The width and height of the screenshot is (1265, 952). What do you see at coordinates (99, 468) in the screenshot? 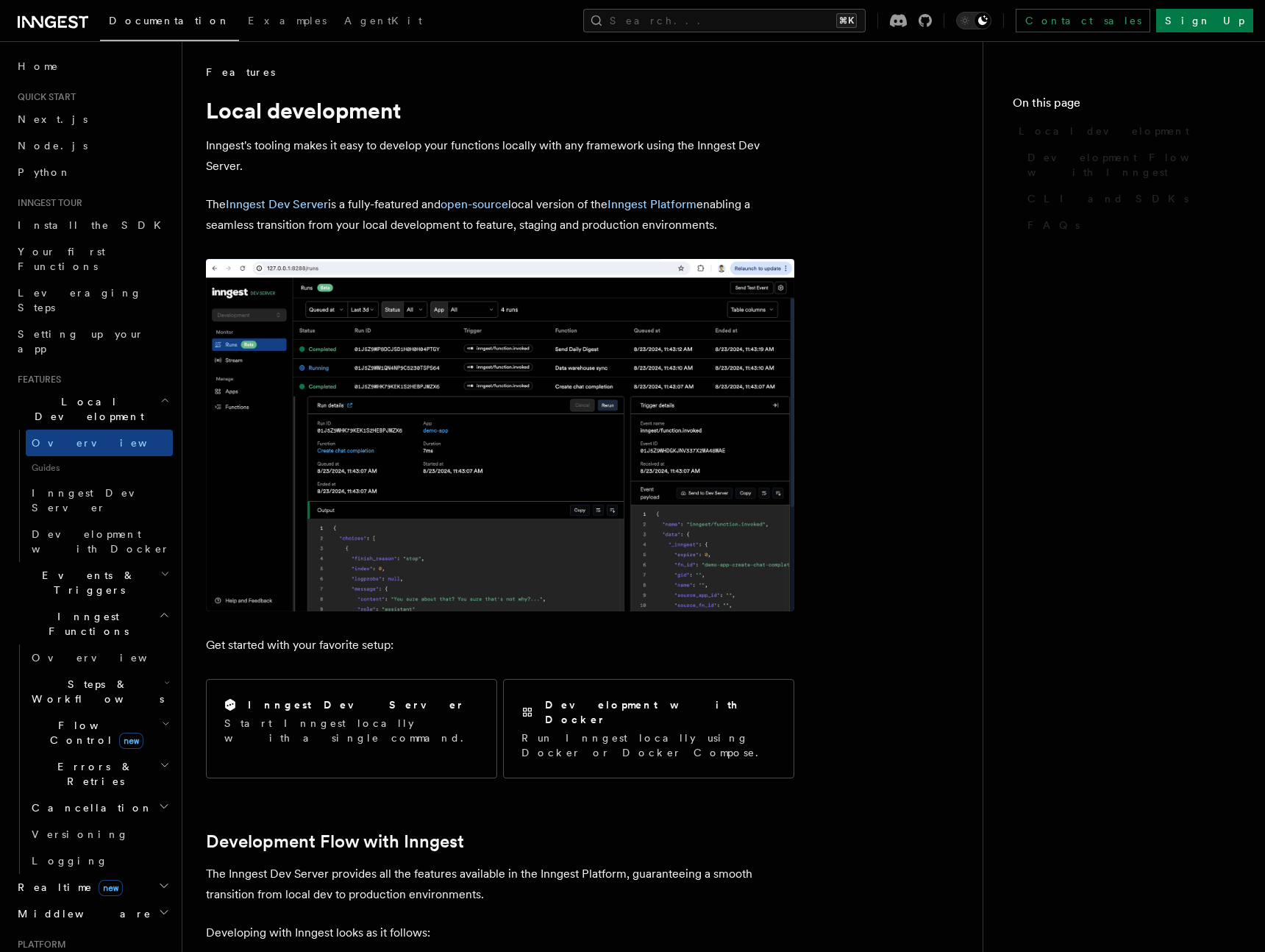
I see `span: Guides` at bounding box center [99, 468].